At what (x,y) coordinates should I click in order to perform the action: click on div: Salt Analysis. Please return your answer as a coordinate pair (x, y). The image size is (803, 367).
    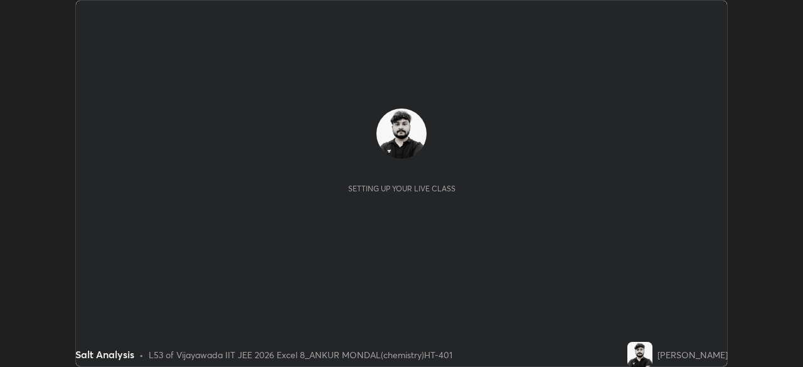
    Looking at the image, I should click on (105, 355).